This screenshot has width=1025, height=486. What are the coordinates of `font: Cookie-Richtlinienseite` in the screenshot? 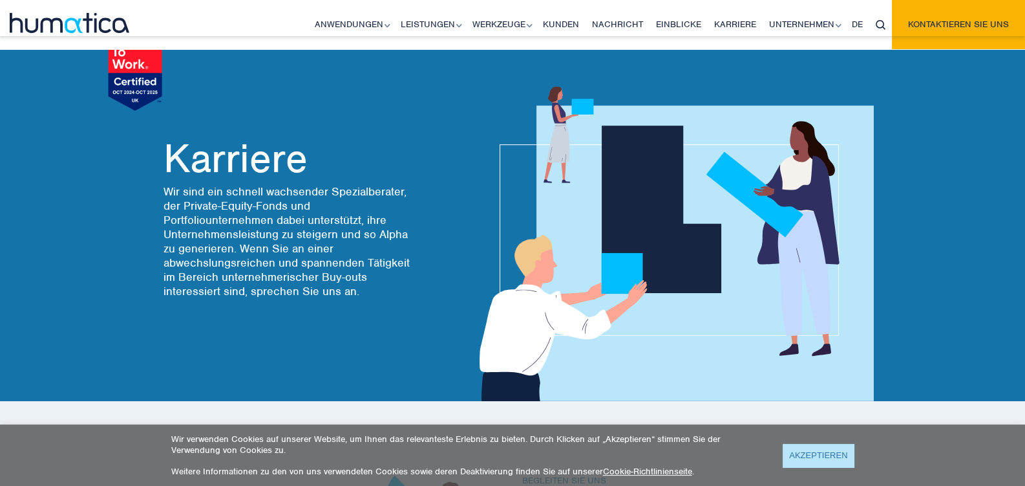 It's located at (648, 471).